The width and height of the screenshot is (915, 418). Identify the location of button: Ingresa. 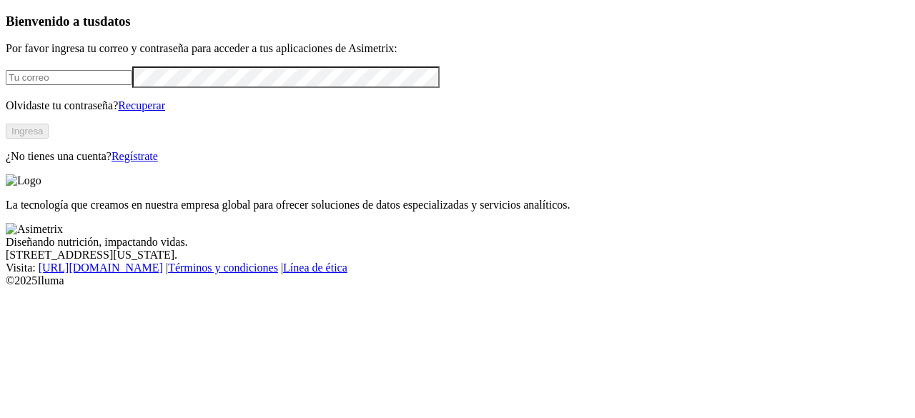
(27, 131).